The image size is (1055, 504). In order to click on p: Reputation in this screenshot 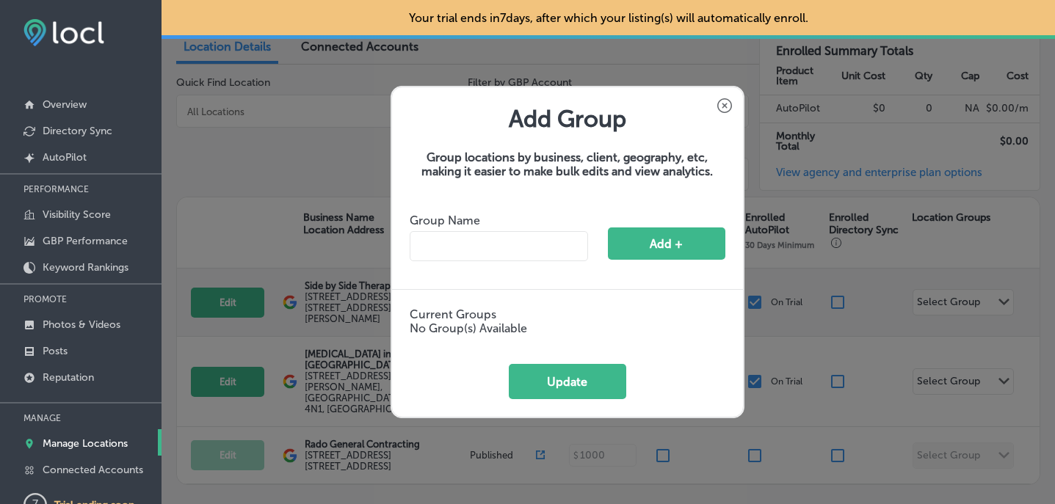, I will do `click(68, 377)`.